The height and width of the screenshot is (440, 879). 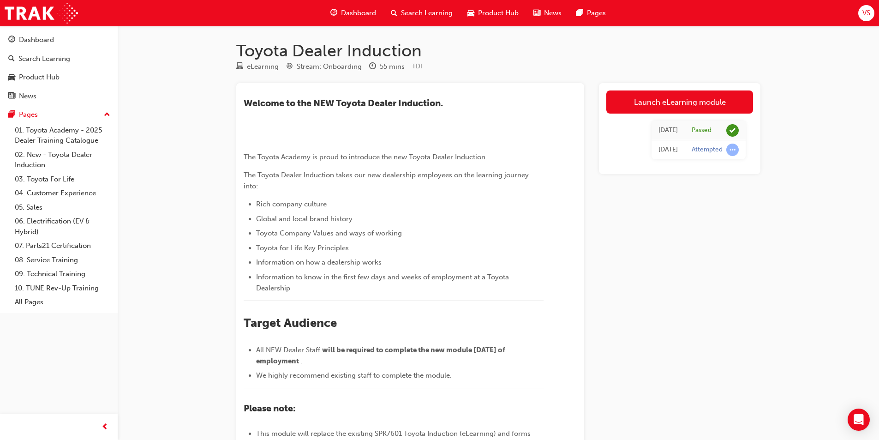 I want to click on span: Target Audience, so click(x=290, y=322).